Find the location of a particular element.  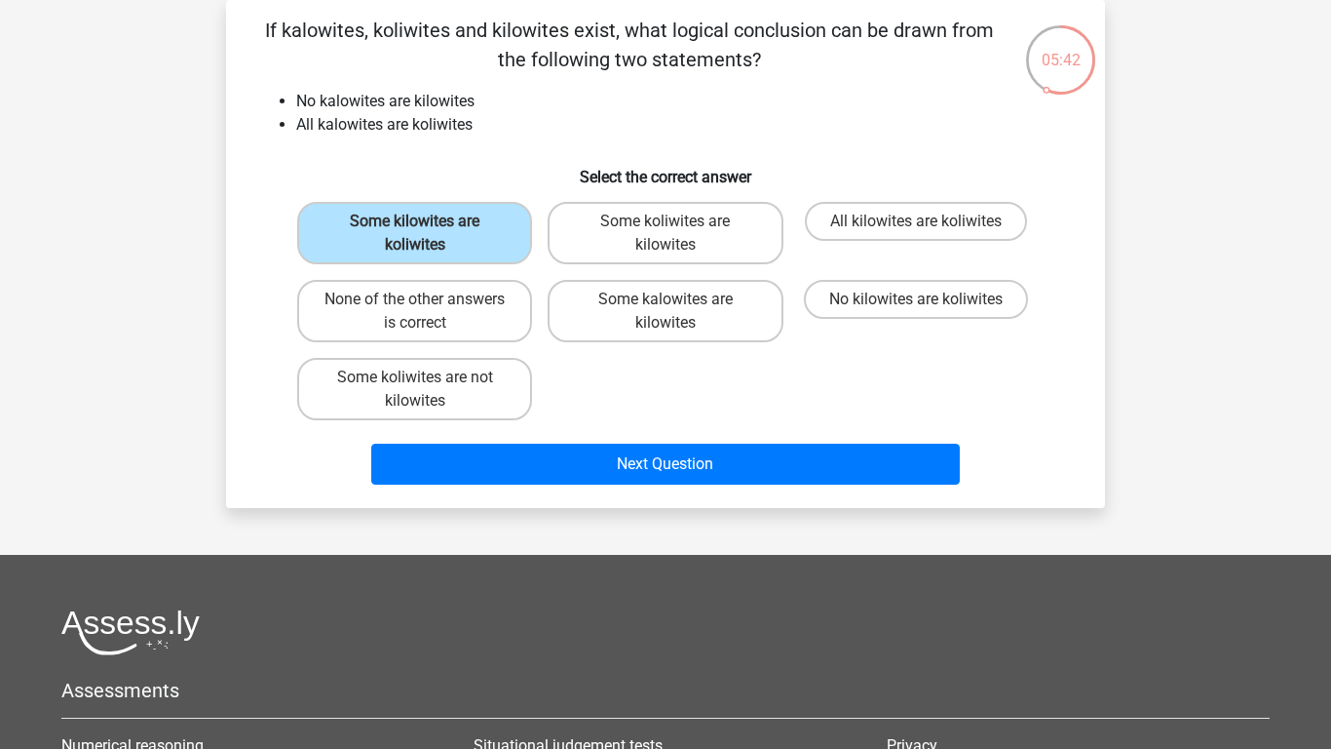

label: Some kalowites are kilowites is located at coordinates (665, 311).